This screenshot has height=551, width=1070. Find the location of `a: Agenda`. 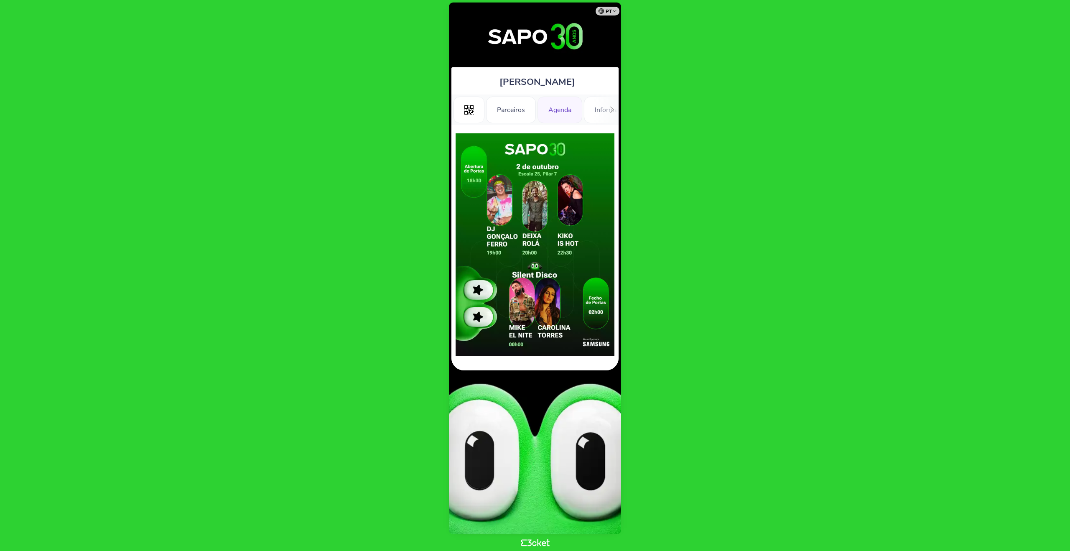

a: Agenda is located at coordinates (560, 109).